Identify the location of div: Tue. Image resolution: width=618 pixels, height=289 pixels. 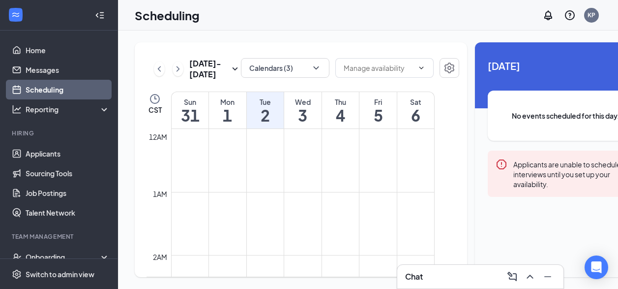
(266, 102).